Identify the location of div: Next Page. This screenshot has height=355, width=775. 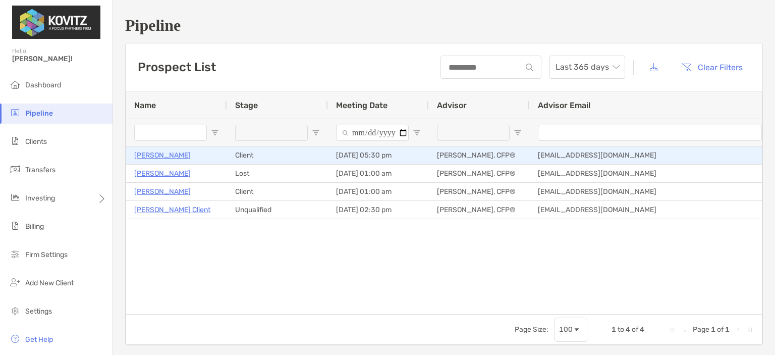
(738, 330).